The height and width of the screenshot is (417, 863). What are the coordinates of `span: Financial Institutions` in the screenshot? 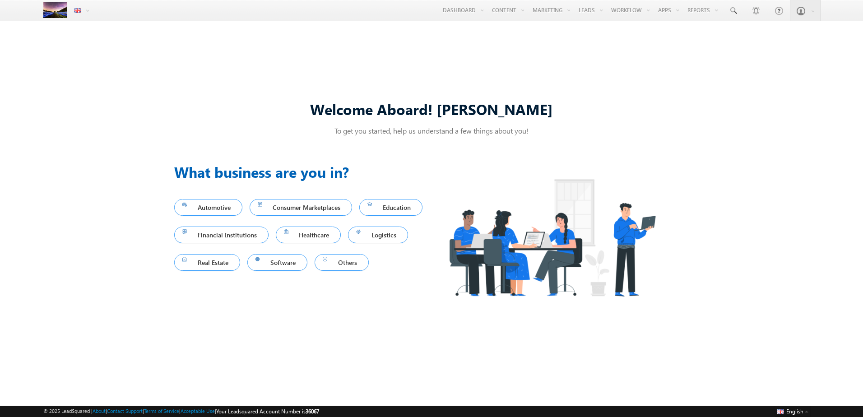 It's located at (221, 235).